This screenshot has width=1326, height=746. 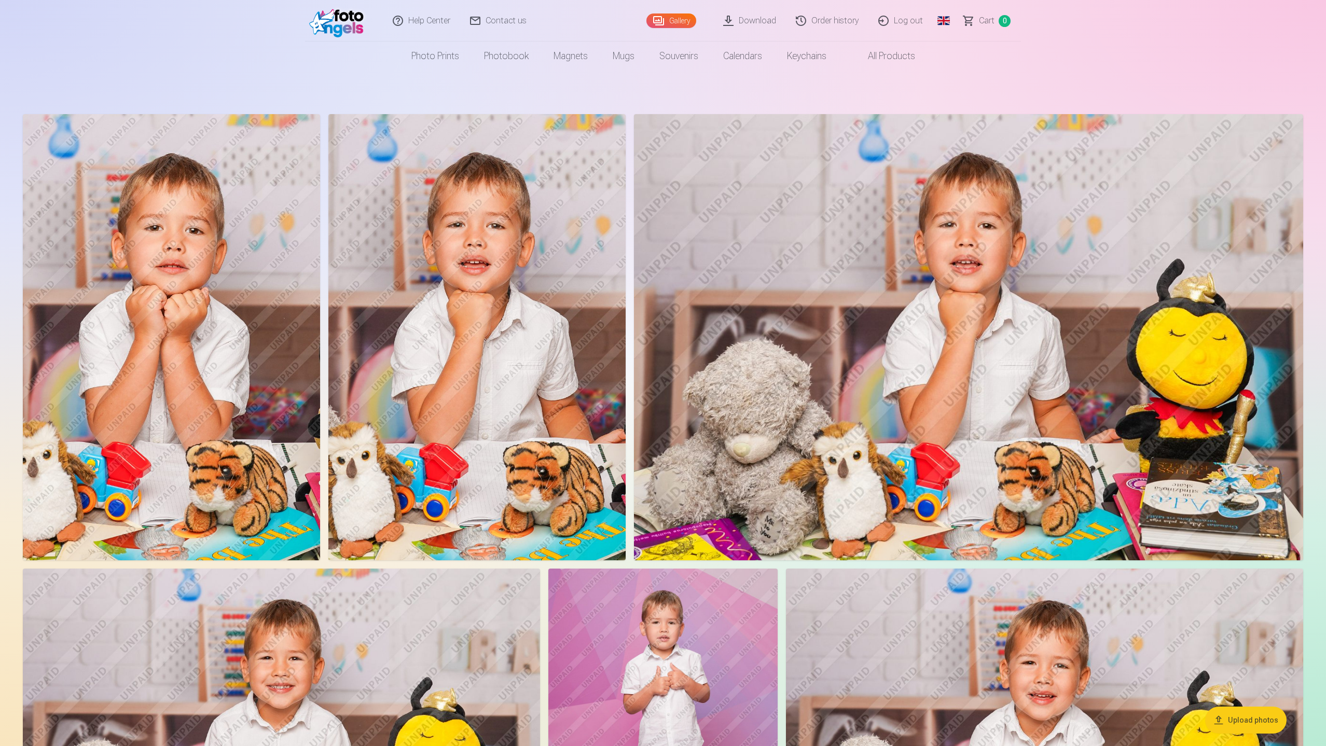 I want to click on a: Gallery, so click(x=671, y=21).